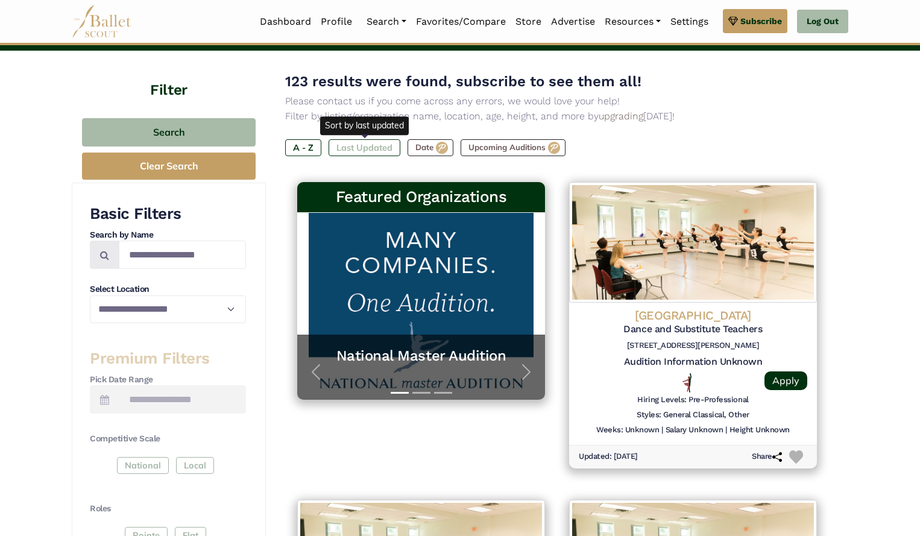  What do you see at coordinates (168, 509) in the screenshot?
I see `h4: Roles` at bounding box center [168, 509].